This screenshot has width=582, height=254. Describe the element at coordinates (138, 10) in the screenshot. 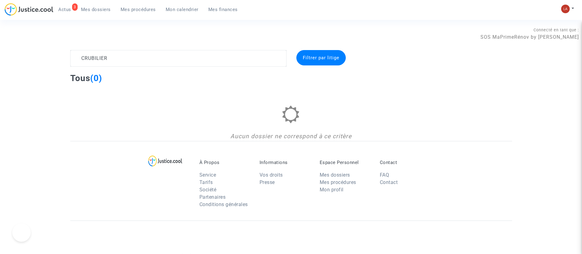

I see `span: Mes procédures` at that location.